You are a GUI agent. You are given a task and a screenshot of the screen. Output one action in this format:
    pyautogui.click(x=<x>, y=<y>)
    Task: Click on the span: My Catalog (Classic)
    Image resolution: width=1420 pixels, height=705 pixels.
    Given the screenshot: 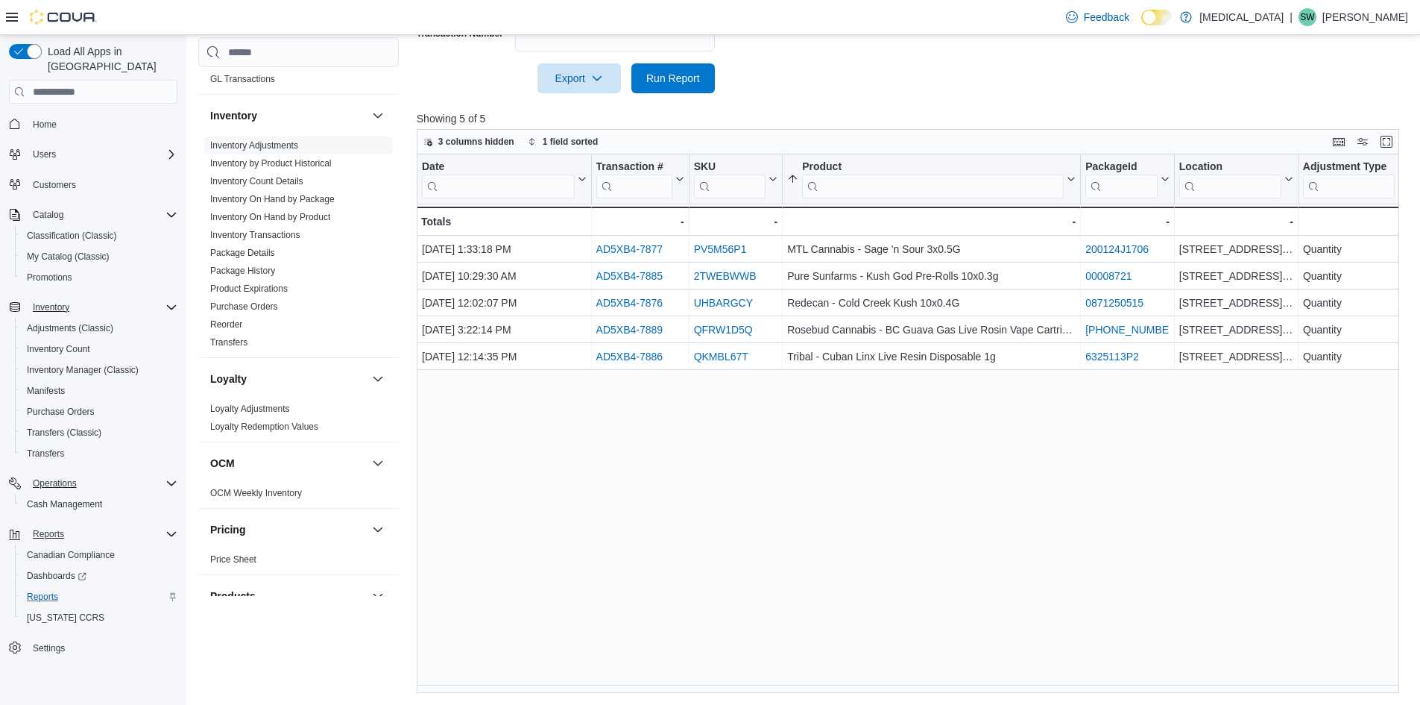 What is the action you would take?
    pyautogui.click(x=68, y=257)
    